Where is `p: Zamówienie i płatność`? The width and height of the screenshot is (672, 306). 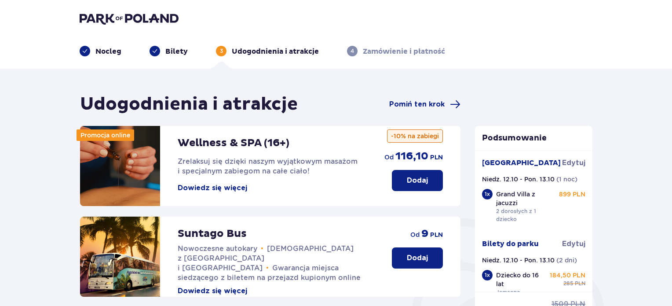
p: Zamówienie i płatność is located at coordinates (404, 51).